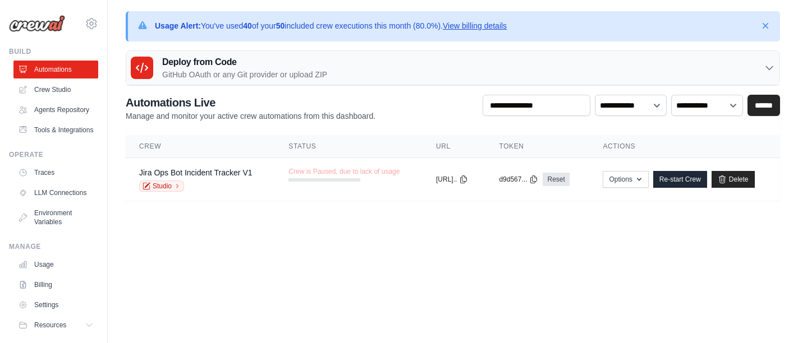  I want to click on a: Billing, so click(56, 285).